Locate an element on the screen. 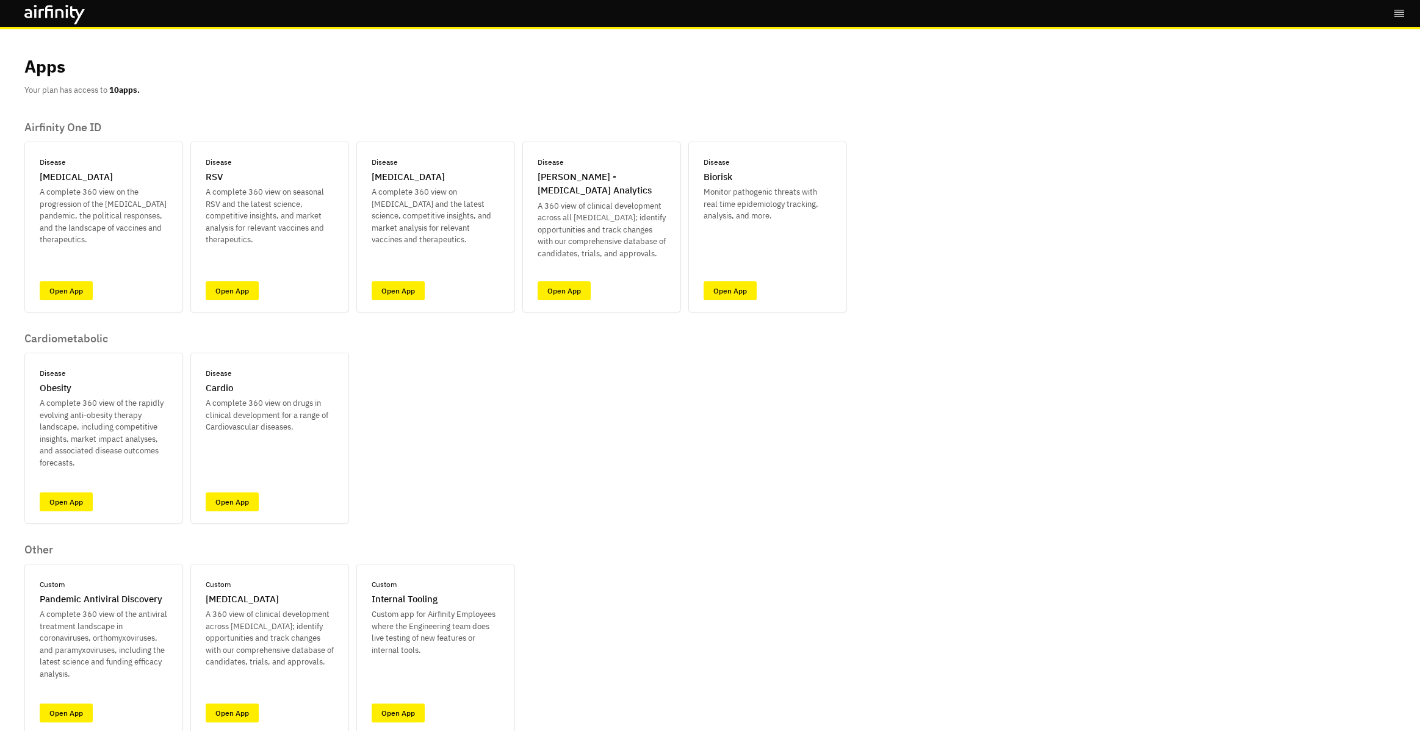 This screenshot has width=1420, height=731. p: Airfinity One ID is located at coordinates (436, 128).